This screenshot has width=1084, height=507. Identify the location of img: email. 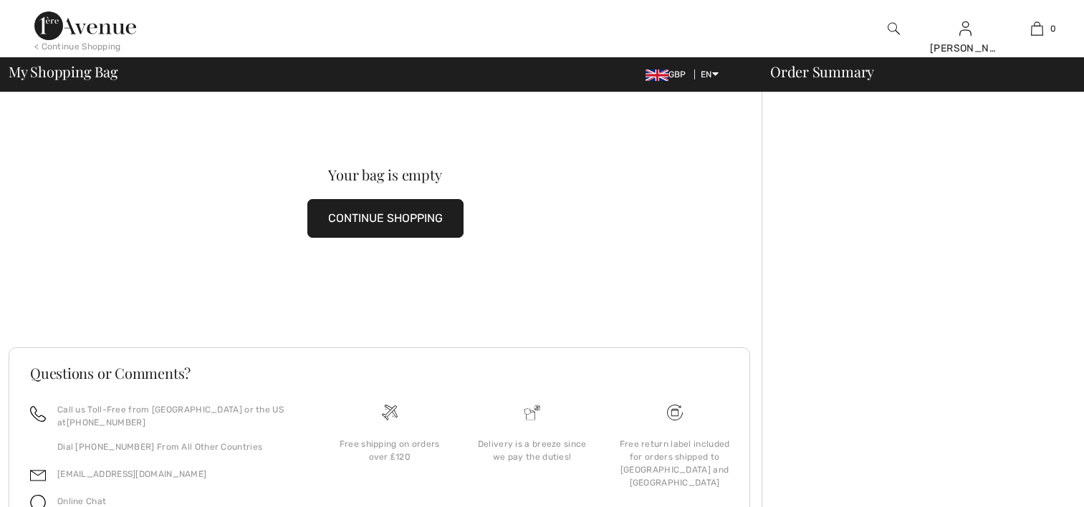
(38, 476).